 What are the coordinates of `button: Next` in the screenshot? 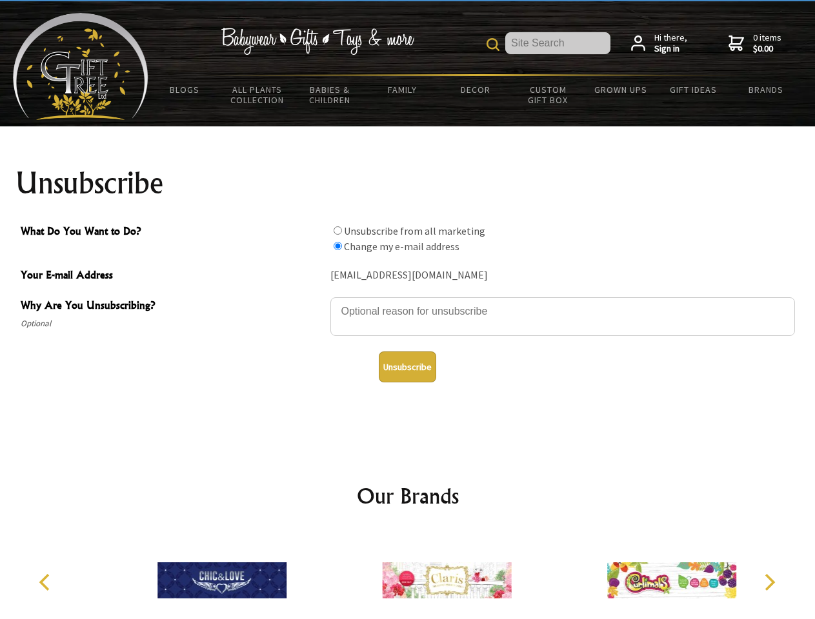 It's located at (769, 583).